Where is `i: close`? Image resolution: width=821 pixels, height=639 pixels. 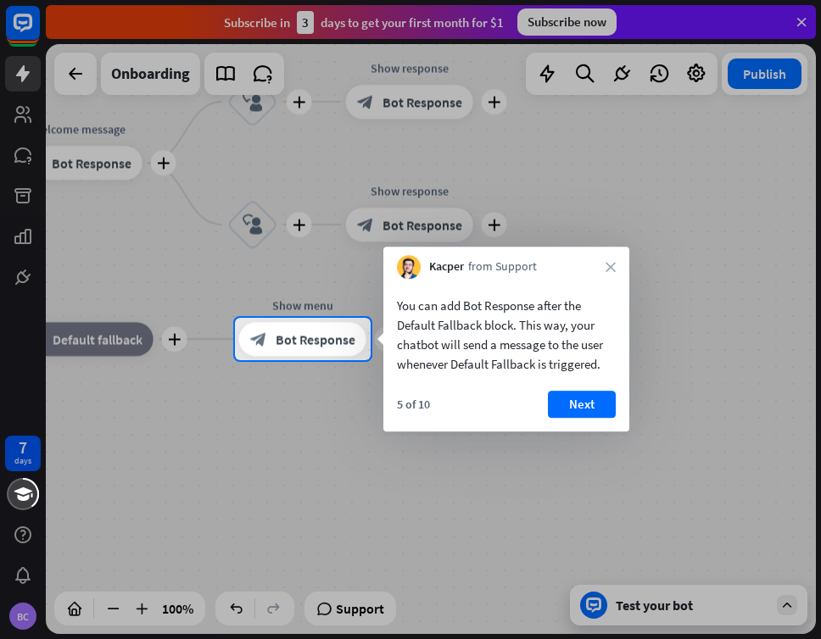
i: close is located at coordinates (611, 267).